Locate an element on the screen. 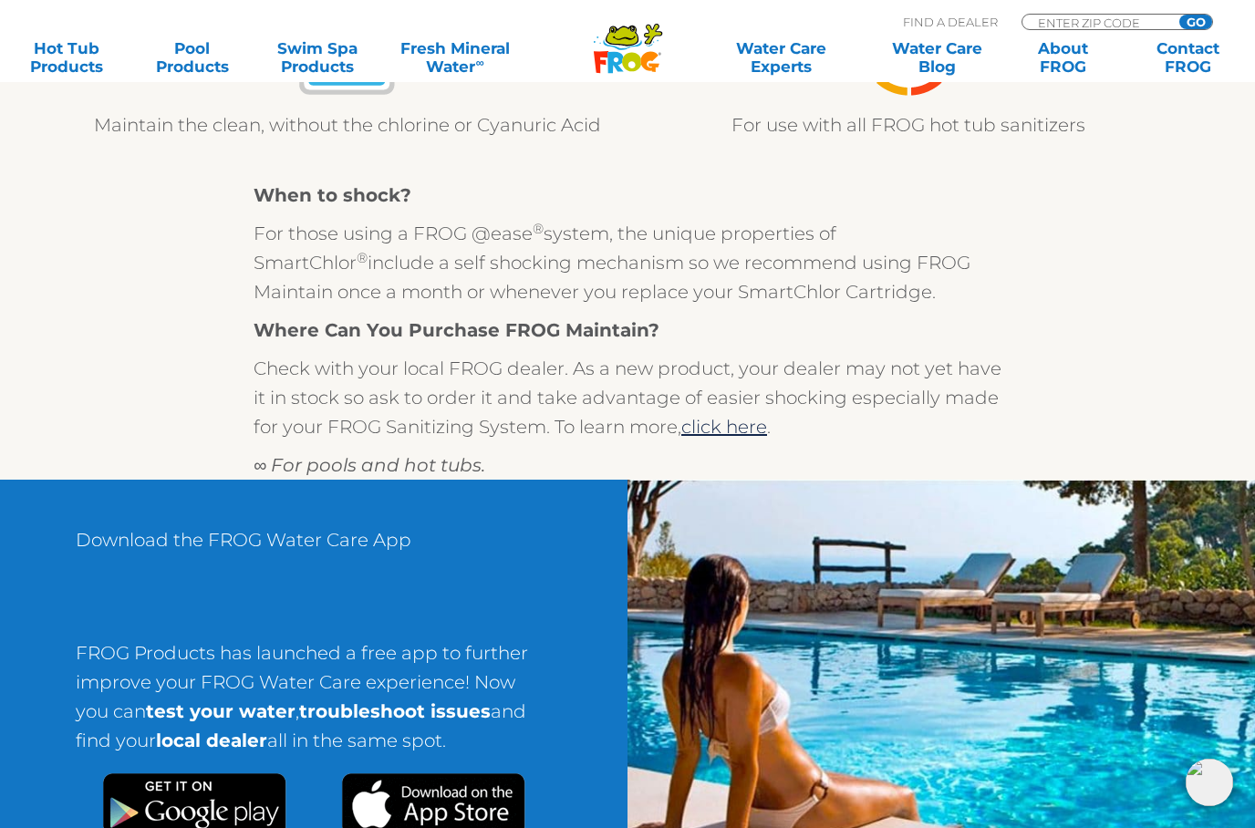 The width and height of the screenshot is (1255, 828). a: AboutFROG is located at coordinates (1063, 57).